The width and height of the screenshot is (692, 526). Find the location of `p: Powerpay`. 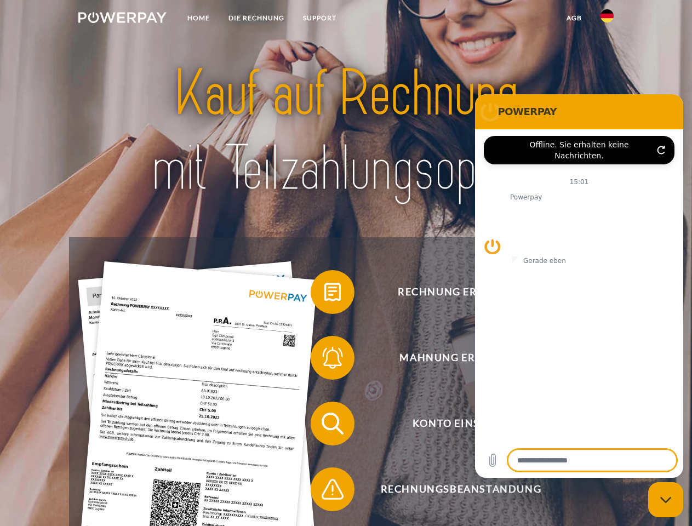

p: Powerpay is located at coordinates (122, 103).